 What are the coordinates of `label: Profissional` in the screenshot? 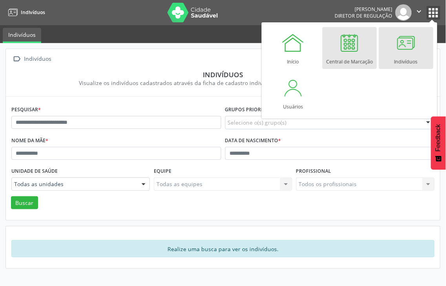 It's located at (314, 171).